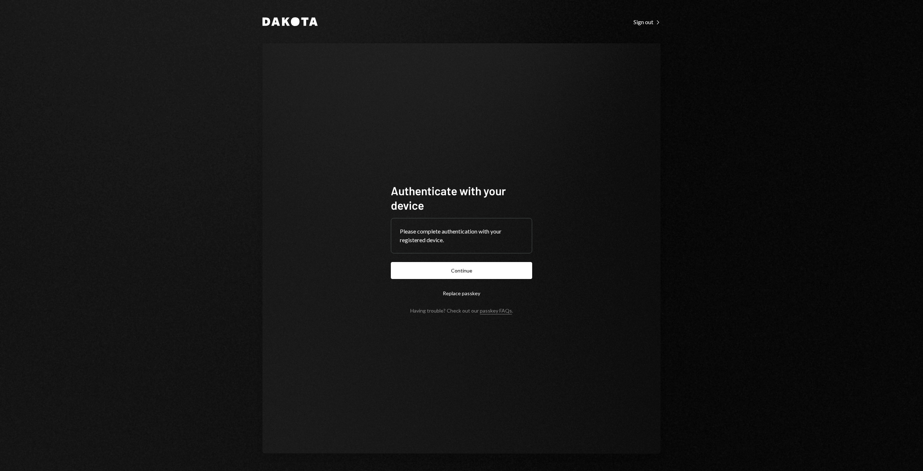  Describe the element at coordinates (462, 270) in the screenshot. I see `button: Continue` at that location.